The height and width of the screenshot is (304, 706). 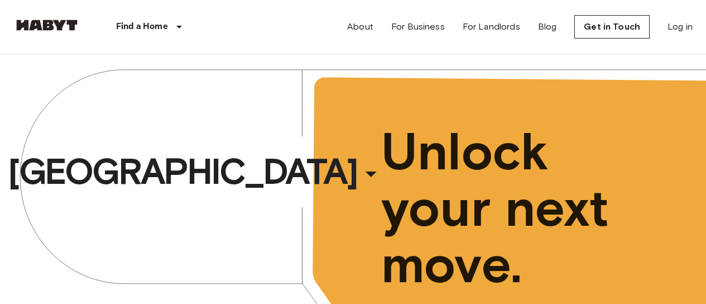 What do you see at coordinates (47, 25) in the screenshot?
I see `img: Habyt` at bounding box center [47, 25].